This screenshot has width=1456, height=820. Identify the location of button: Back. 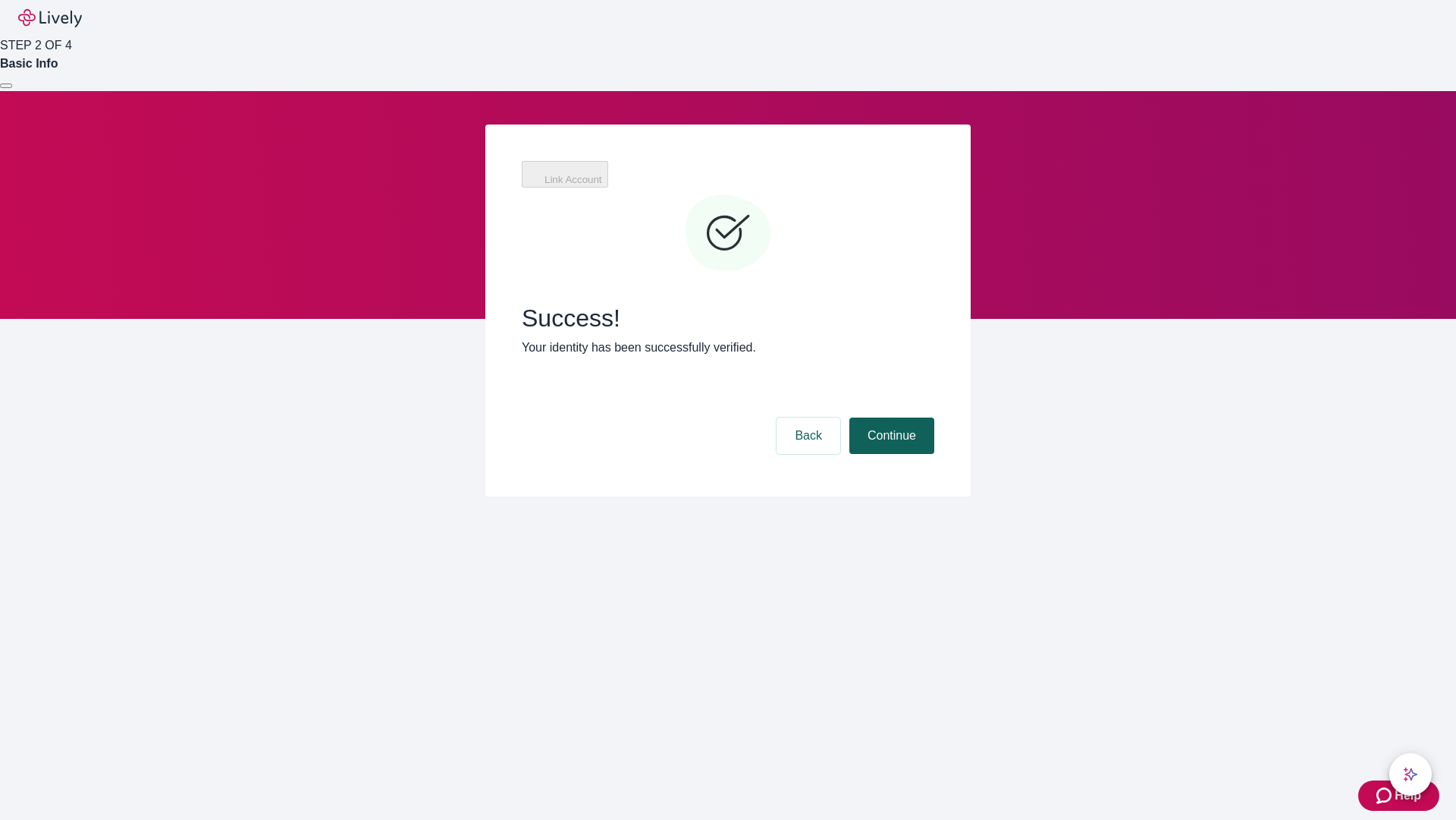
(809, 435).